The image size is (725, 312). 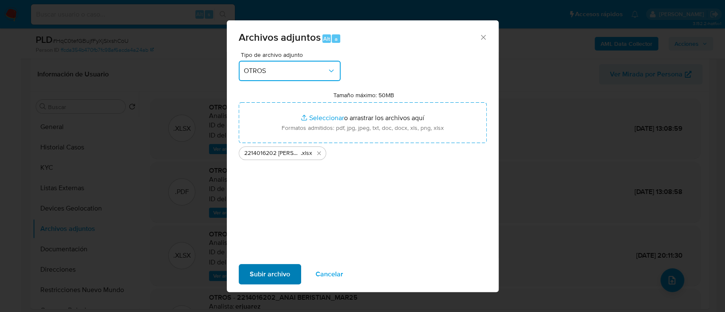 I want to click on span: a, so click(x=336, y=39).